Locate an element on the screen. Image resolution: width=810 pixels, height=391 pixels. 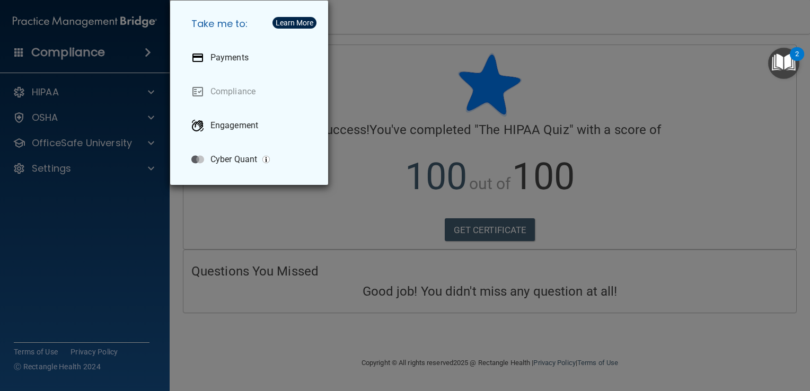
p: Cyber Quant is located at coordinates (234, 159).